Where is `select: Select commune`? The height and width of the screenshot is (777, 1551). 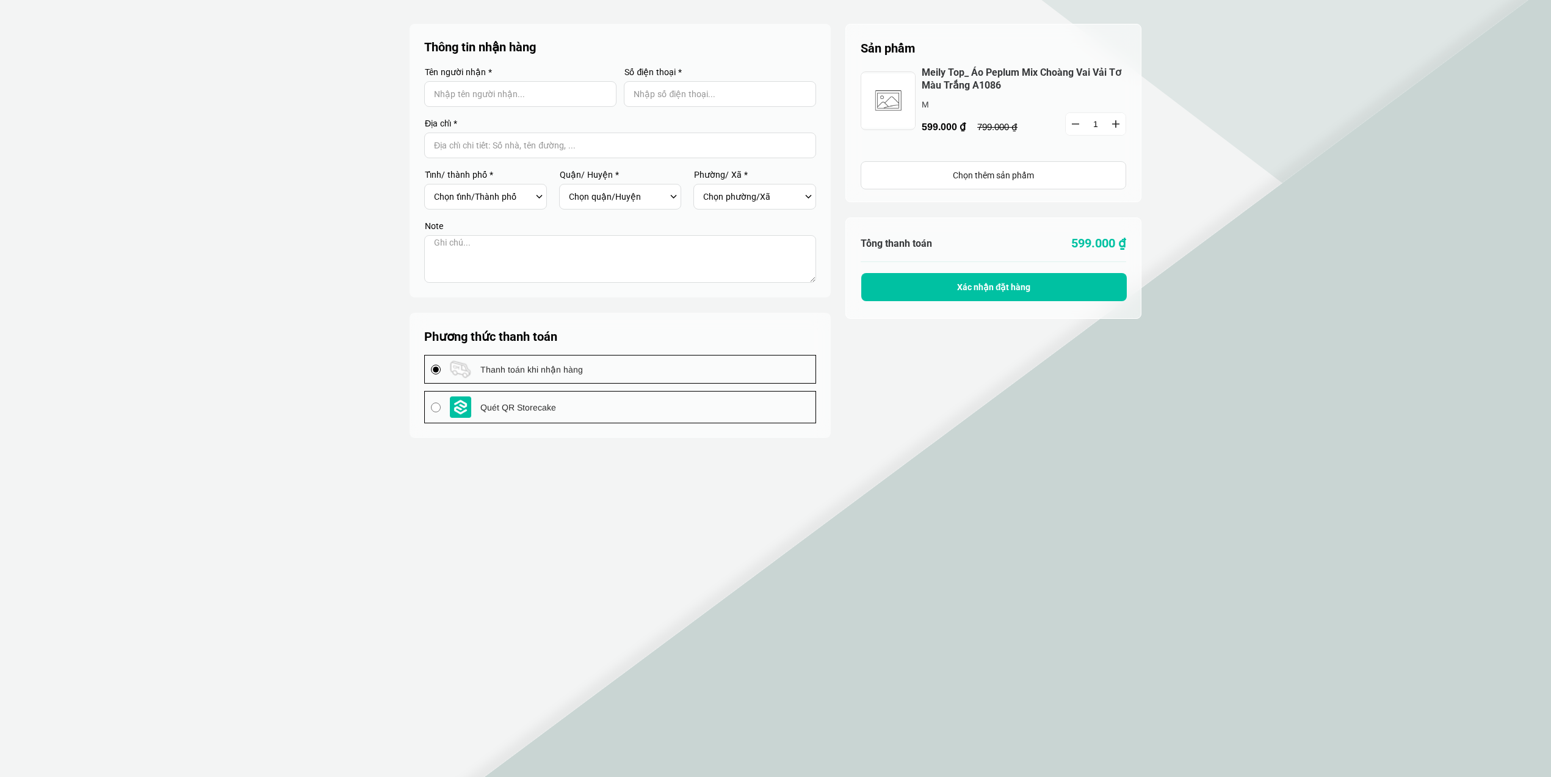
select: Select commune is located at coordinates (752, 197).